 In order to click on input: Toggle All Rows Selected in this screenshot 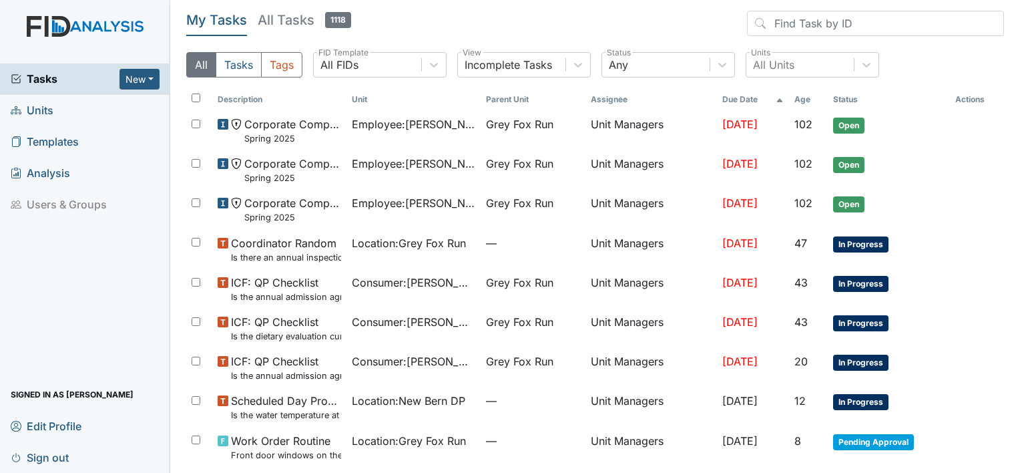, I will do `click(196, 97)`.